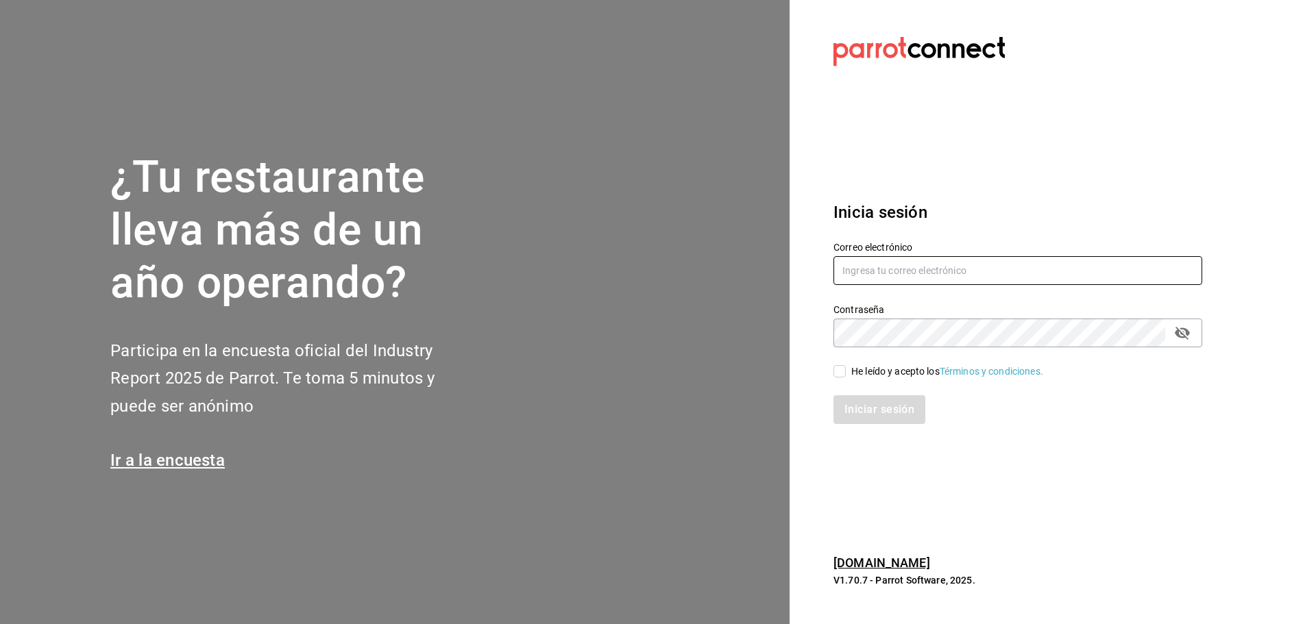  Describe the element at coordinates (1018, 271) in the screenshot. I see `input: Ingresa tu correo electrónico` at that location.